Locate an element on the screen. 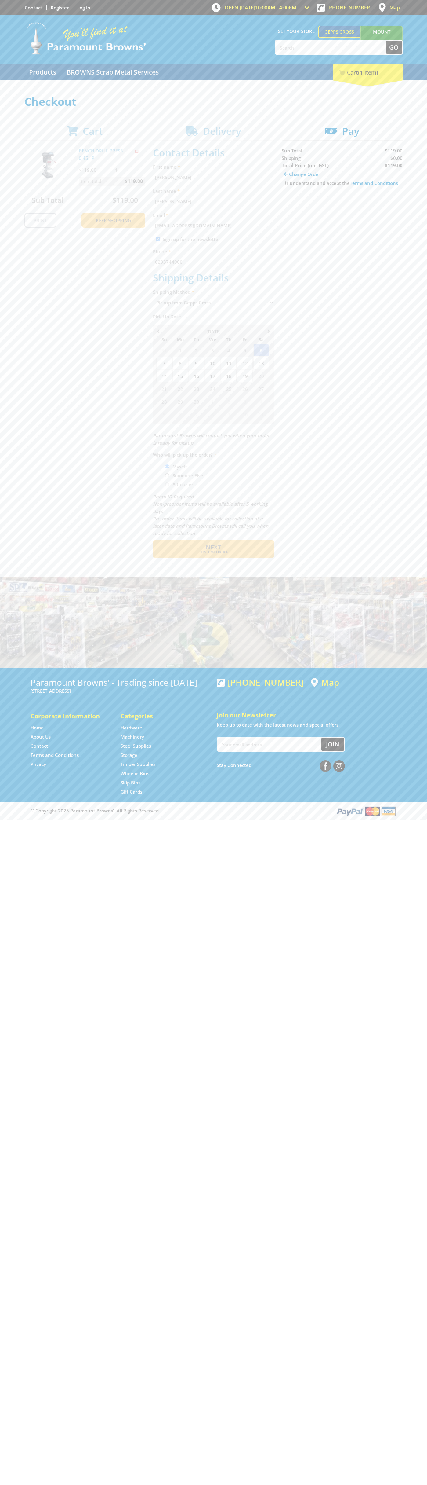 This screenshot has width=427, height=1485. h5: Join our Newsletter is located at coordinates (307, 715).